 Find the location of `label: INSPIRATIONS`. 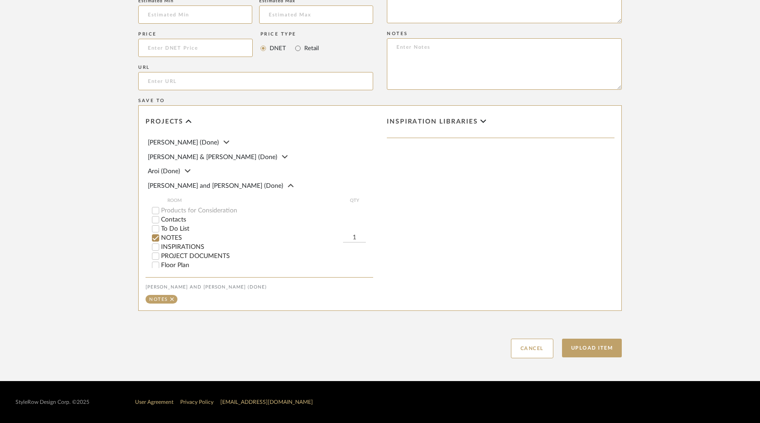

label: INSPIRATIONS is located at coordinates (267, 247).